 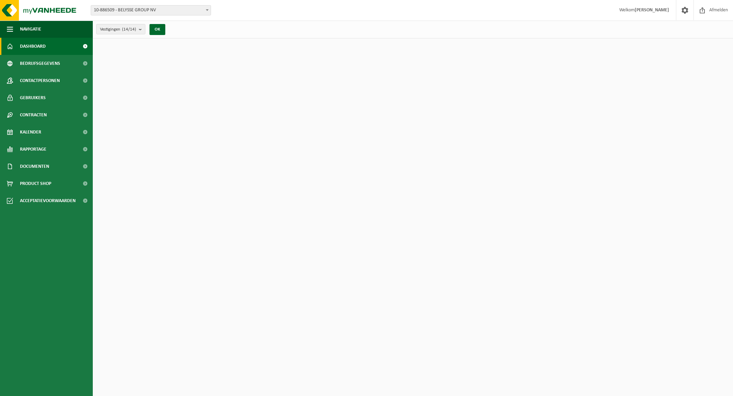 I want to click on span: Bedrijfsgegevens, so click(x=40, y=64).